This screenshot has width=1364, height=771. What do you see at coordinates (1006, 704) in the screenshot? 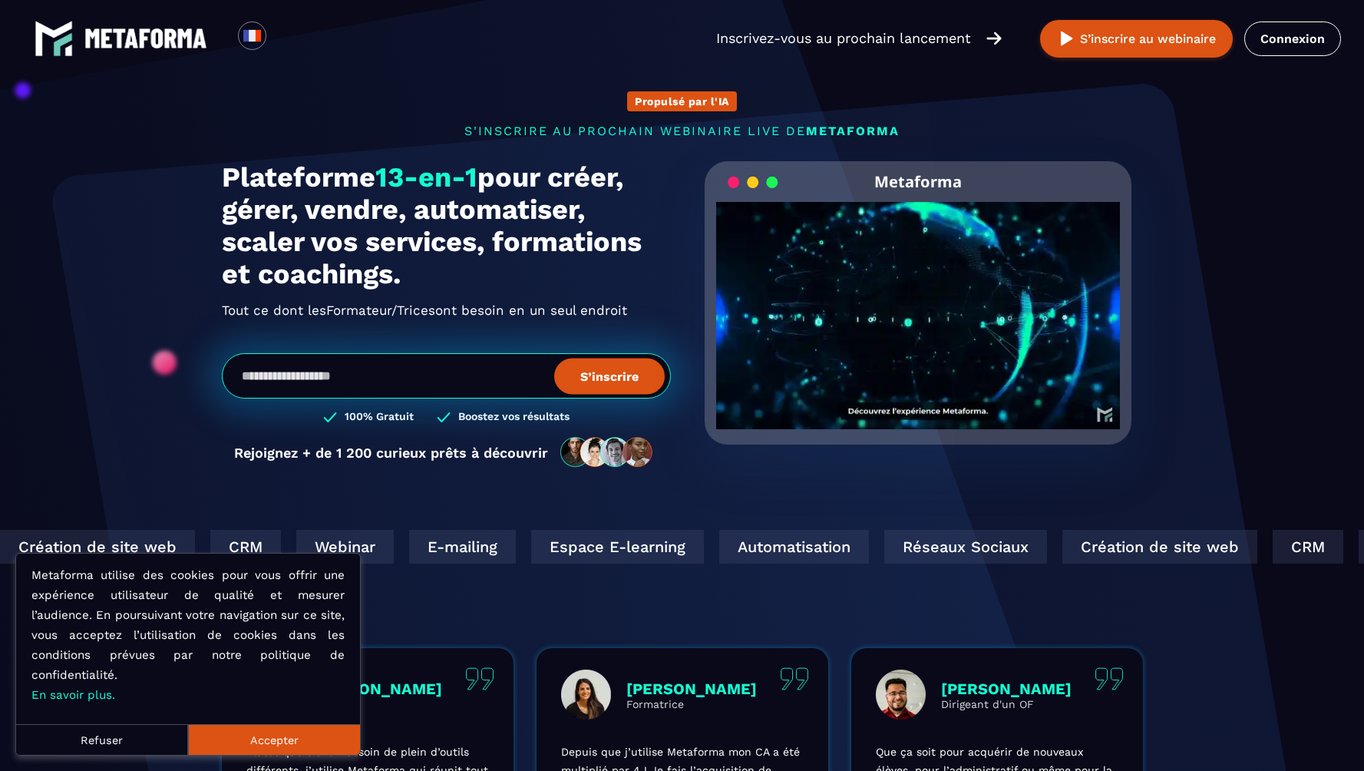
I see `p: Dirigeant d'un OF` at bounding box center [1006, 704].